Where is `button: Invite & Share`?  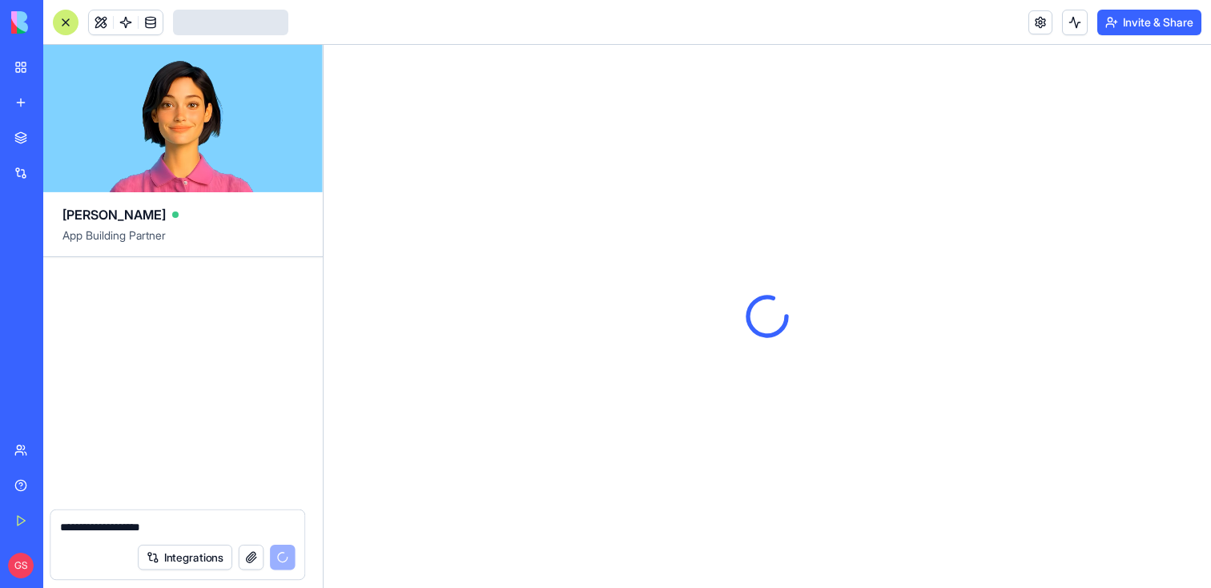 button: Invite & Share is located at coordinates (1150, 22).